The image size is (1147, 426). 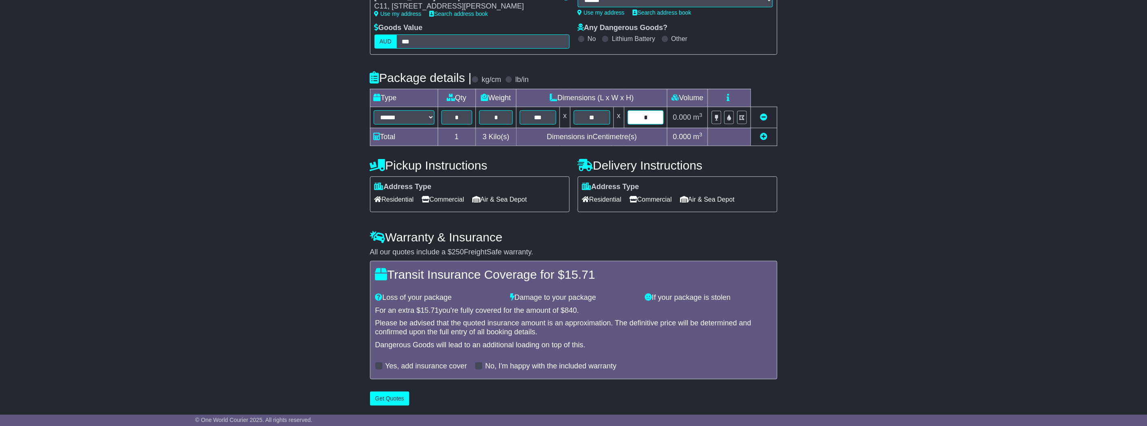 I want to click on td: 1, so click(x=456, y=137).